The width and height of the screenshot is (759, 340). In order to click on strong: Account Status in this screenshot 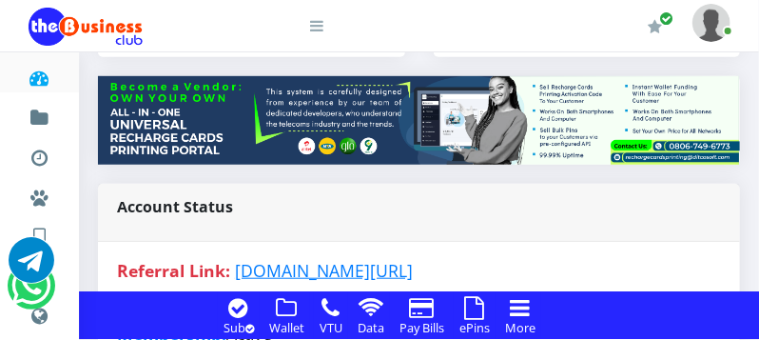, I will do `click(419, 207)`.